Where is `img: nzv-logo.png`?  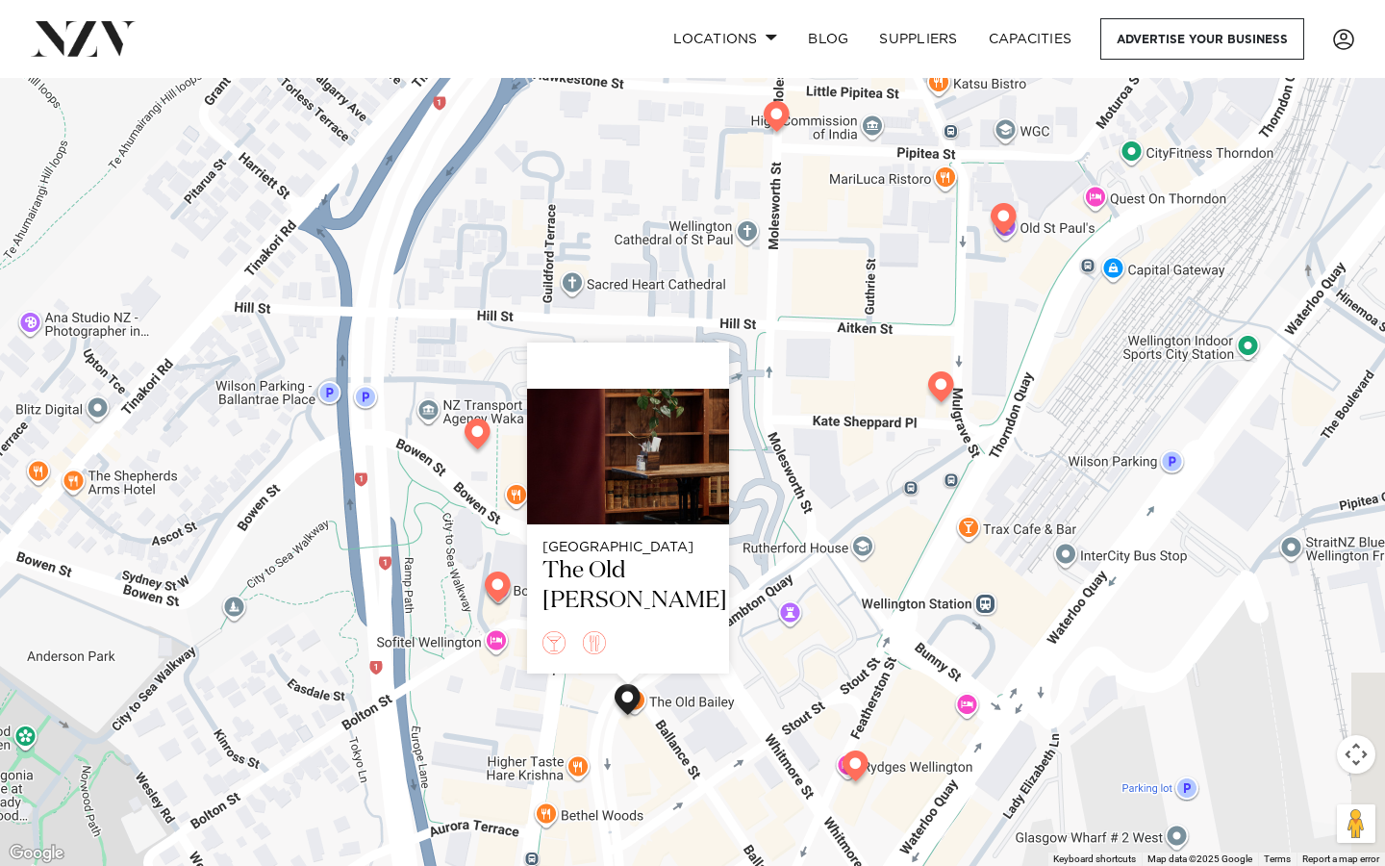
img: nzv-logo.png is located at coordinates (83, 38).